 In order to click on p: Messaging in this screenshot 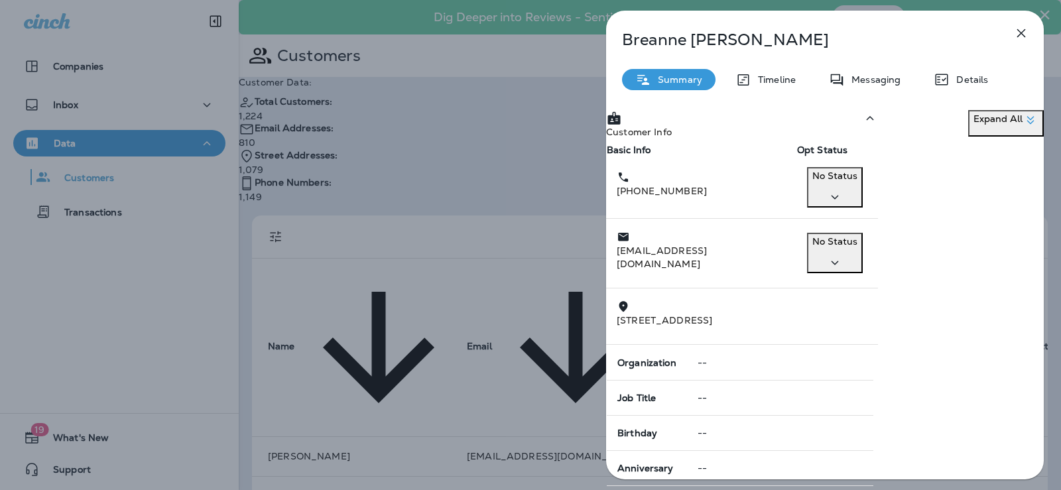, I will do `click(872, 80)`.